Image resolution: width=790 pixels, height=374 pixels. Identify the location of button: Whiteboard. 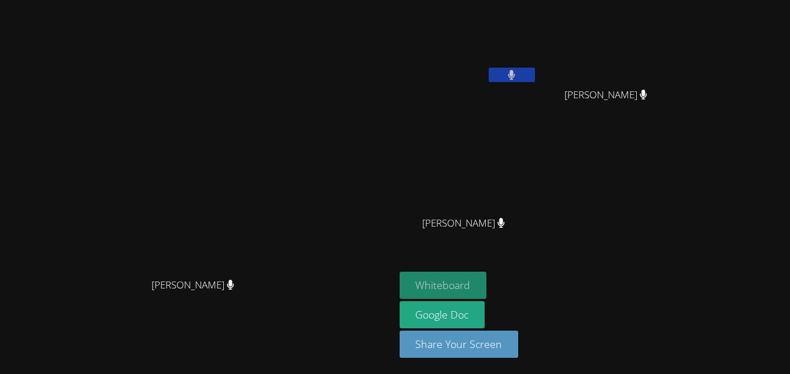
(443, 285).